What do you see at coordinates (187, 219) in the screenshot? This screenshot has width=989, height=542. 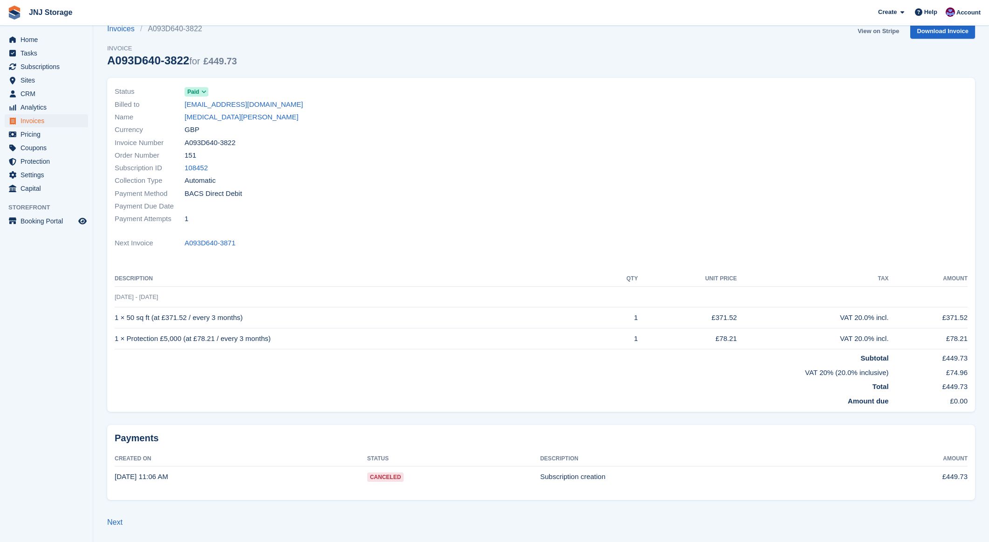 I see `span: 1` at bounding box center [187, 219].